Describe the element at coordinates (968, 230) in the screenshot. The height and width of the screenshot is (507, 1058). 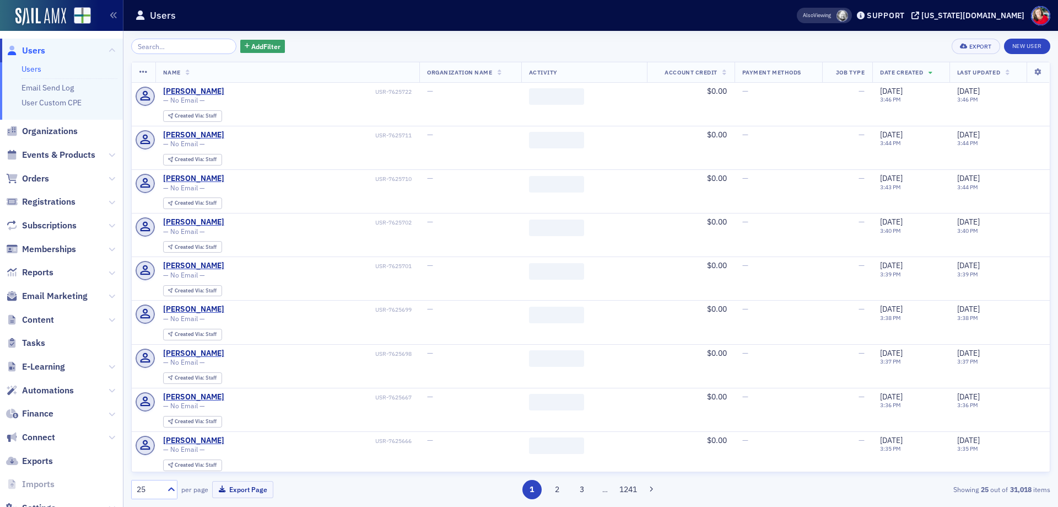
I see `time: 3:40 PM` at that location.